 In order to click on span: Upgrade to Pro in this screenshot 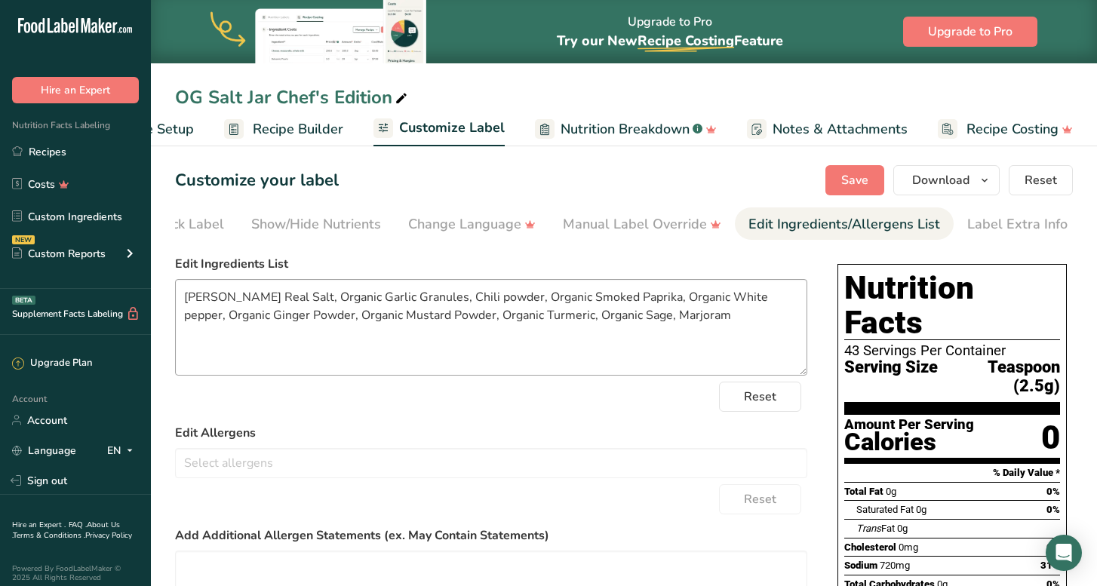, I will do `click(970, 32)`.